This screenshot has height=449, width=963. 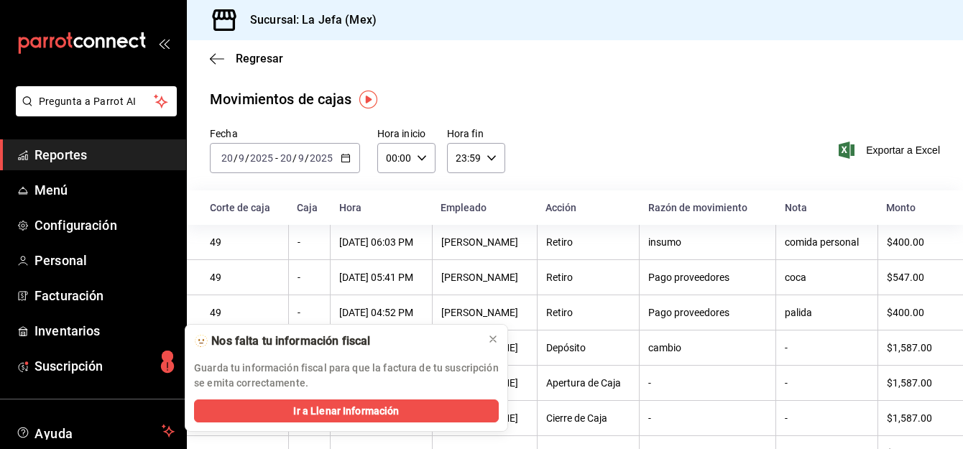 What do you see at coordinates (335, 341) in the screenshot?
I see `div: 🫥 Nos falta tu información fiscal` at bounding box center [335, 341].